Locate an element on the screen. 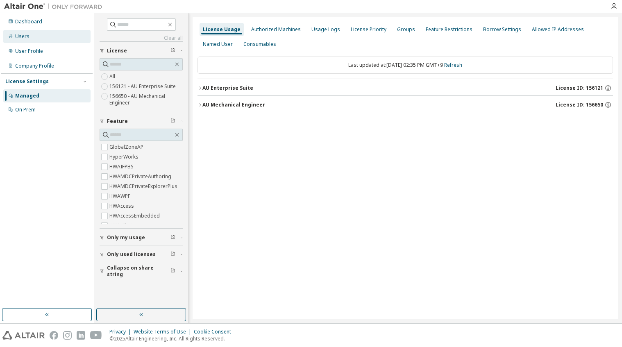  label: GlobalZoneAP is located at coordinates (127, 147).